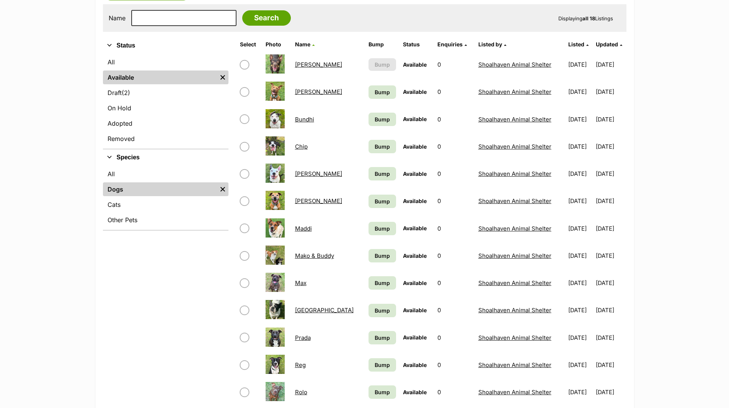 This screenshot has width=729, height=408. Describe the element at coordinates (578, 44) in the screenshot. I see `a: Listed` at that location.